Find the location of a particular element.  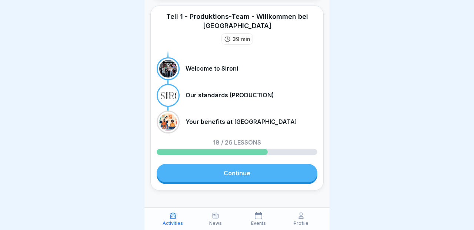

p: Events is located at coordinates (258, 224).